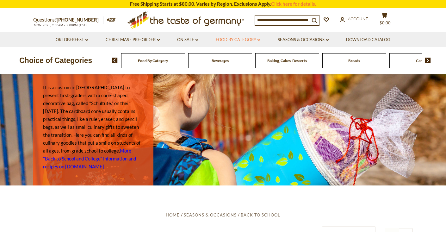 This screenshot has width=446, height=232. I want to click on a: Breads, so click(354, 60).